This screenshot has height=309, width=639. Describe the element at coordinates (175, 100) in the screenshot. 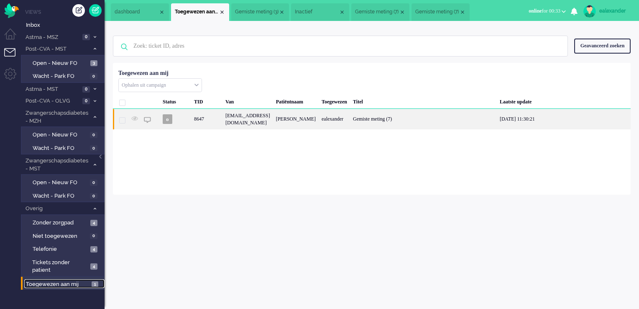

I see `div: Status` at that location.